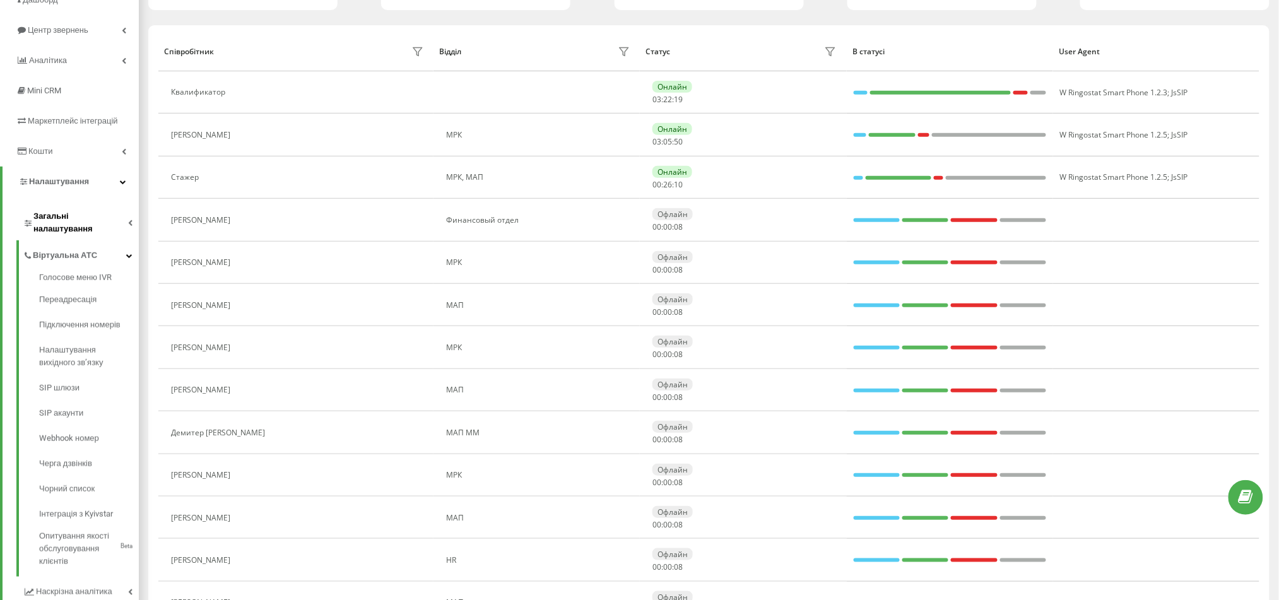 The image size is (1279, 600). I want to click on span: Підключення номерів, so click(80, 325).